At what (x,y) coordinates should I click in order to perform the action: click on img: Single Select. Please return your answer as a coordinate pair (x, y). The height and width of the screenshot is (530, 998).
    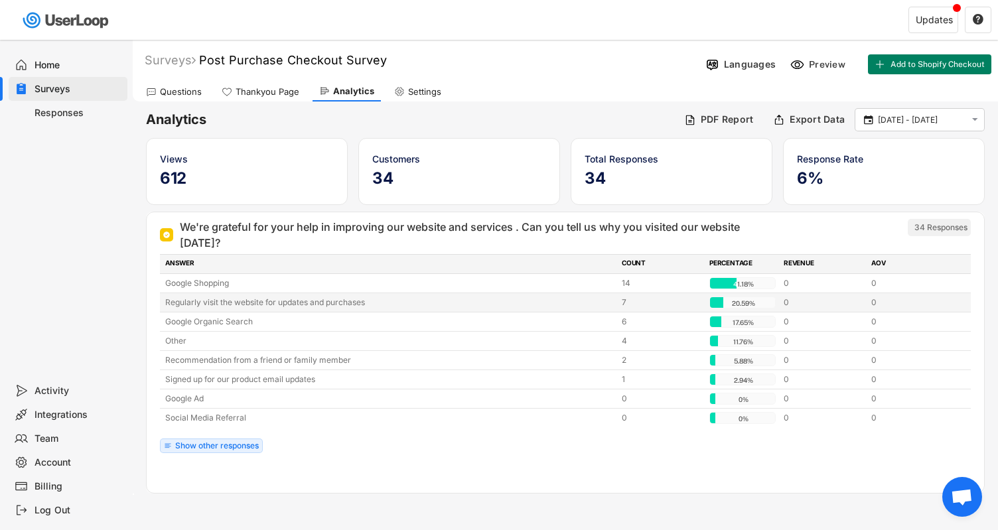
    Looking at the image, I should click on (167, 235).